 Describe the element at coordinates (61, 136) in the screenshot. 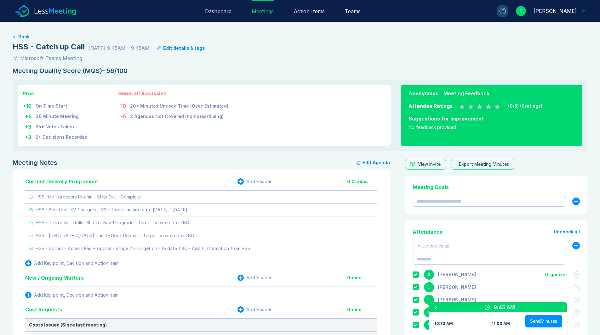

I see `td: 2+ Decisions Recorded` at that location.